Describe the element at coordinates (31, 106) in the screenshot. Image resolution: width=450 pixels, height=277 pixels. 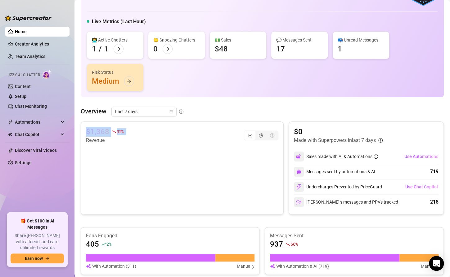
I see `a: Chat Monitoring` at that location.